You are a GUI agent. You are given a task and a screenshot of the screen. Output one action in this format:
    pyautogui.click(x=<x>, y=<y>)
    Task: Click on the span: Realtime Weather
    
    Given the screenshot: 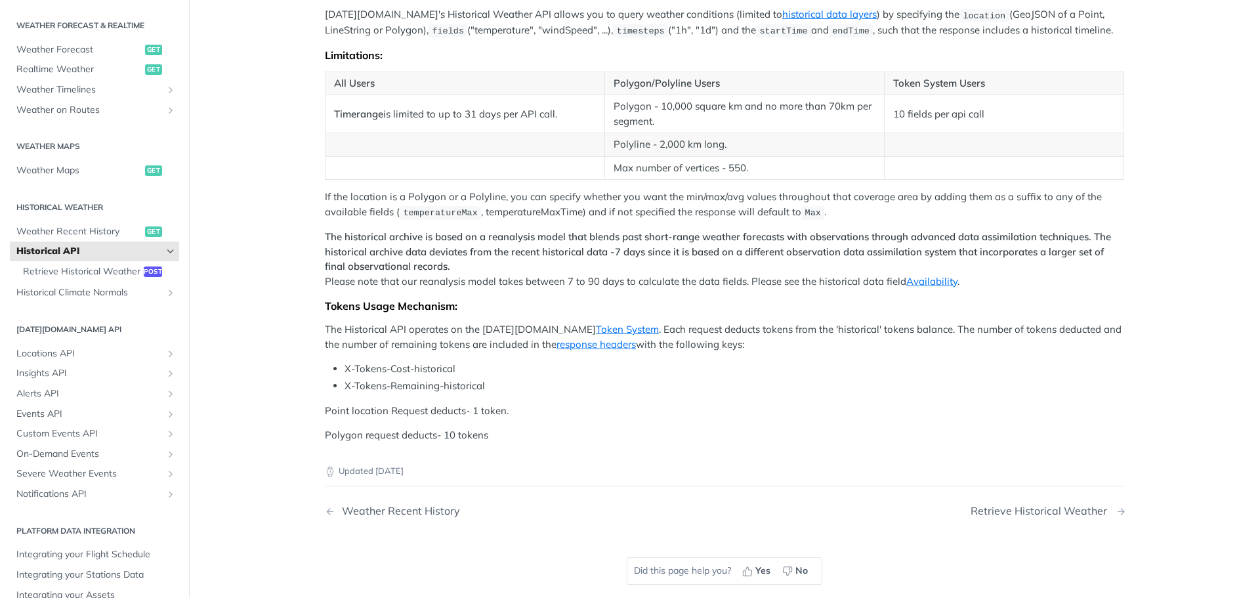 What is the action you would take?
    pyautogui.click(x=79, y=70)
    